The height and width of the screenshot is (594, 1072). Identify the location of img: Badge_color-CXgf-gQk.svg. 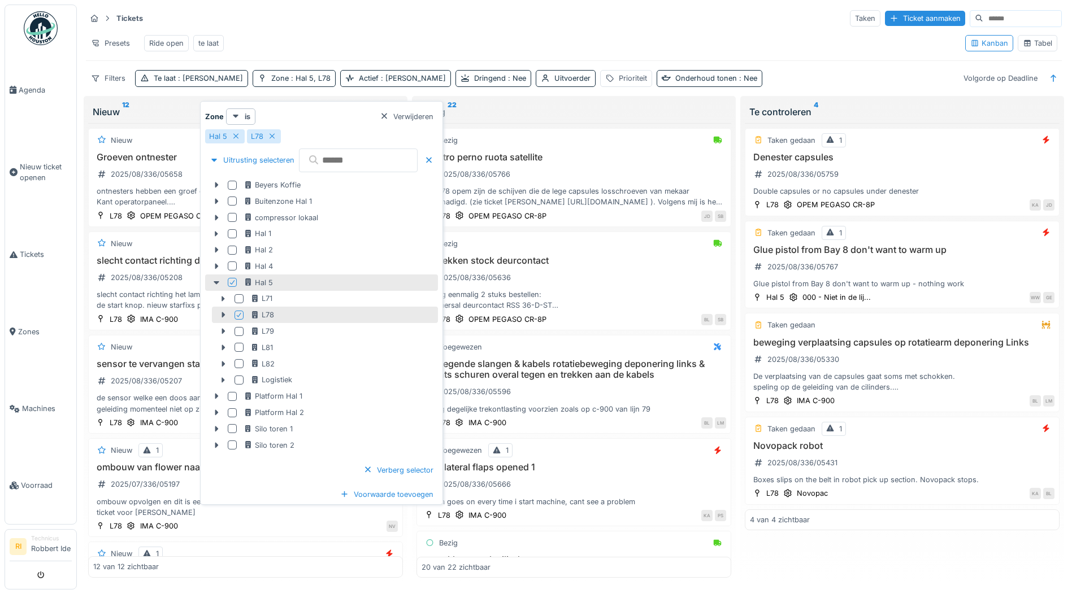
(41, 28).